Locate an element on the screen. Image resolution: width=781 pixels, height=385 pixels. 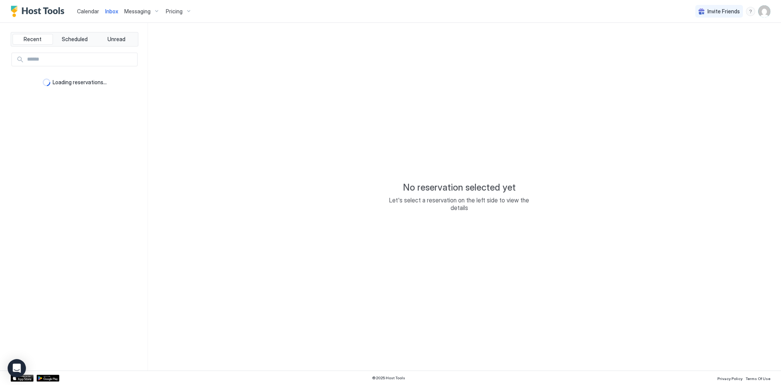
div: Open Intercom Messenger is located at coordinates (17, 368).